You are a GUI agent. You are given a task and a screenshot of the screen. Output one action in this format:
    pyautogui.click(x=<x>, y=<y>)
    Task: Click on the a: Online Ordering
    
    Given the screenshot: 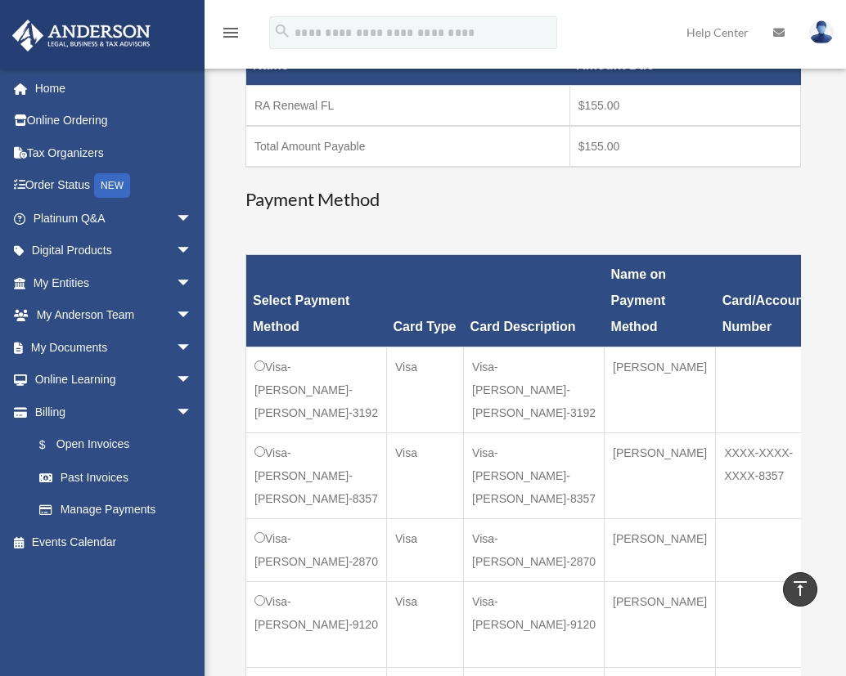 What is the action you would take?
    pyautogui.click(x=114, y=121)
    